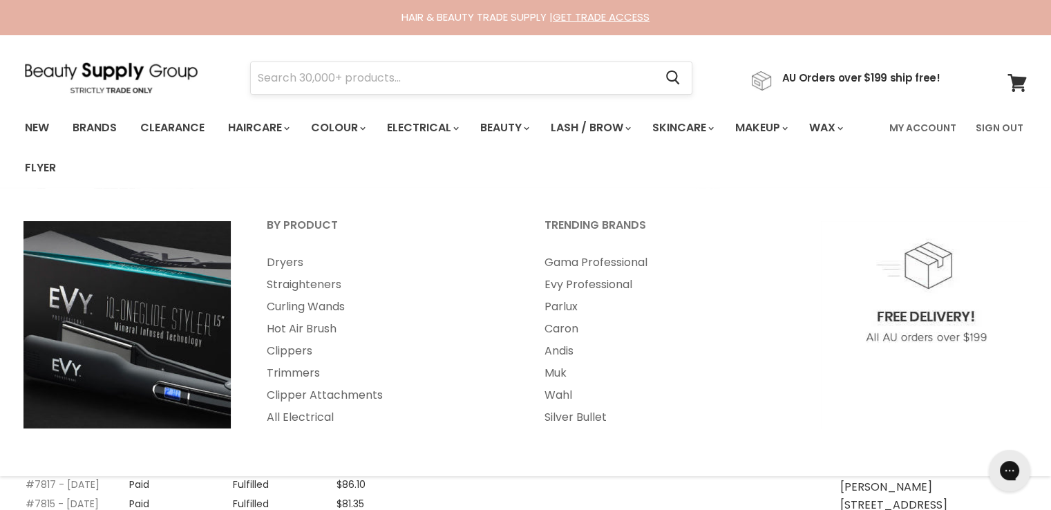  What do you see at coordinates (673, 78) in the screenshot?
I see `button: Search` at bounding box center [673, 78].